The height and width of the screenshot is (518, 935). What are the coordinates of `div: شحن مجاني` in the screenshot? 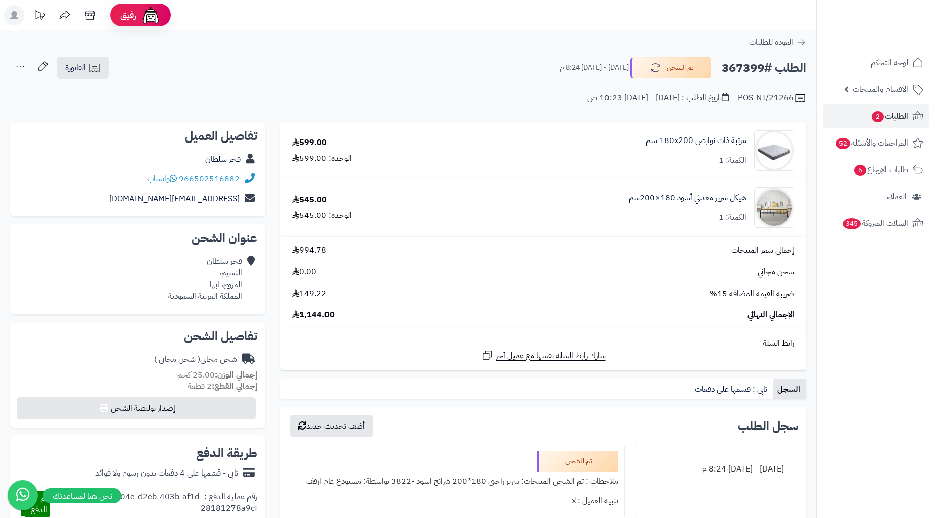 It's located at (196, 360).